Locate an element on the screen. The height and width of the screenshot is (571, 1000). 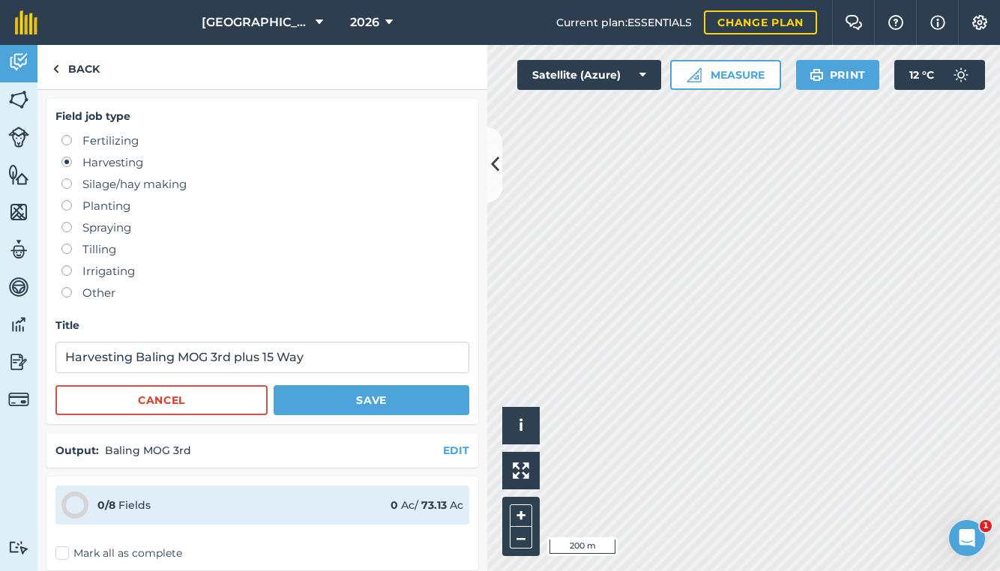
p: Baling MOG 3rd is located at coordinates (148, 450).